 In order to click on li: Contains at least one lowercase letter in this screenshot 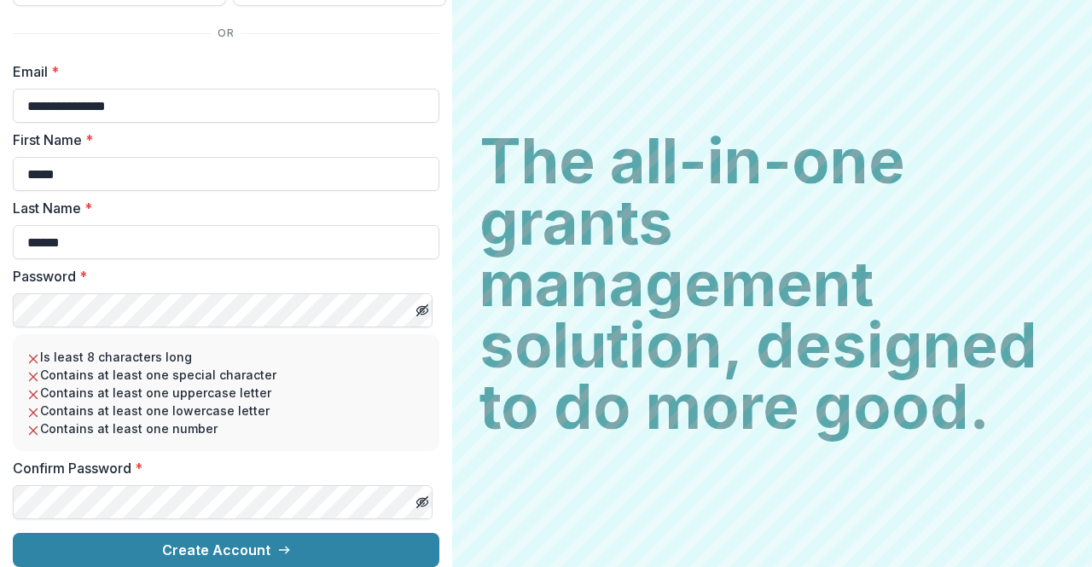, I will do `click(226, 410)`.